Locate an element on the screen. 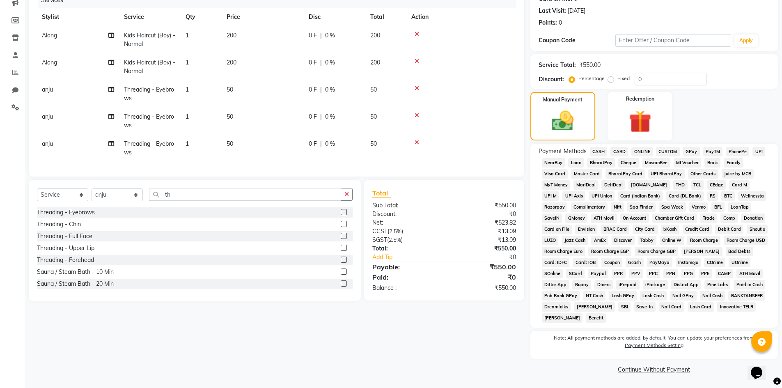  span: Wellnessta is located at coordinates (752, 196).